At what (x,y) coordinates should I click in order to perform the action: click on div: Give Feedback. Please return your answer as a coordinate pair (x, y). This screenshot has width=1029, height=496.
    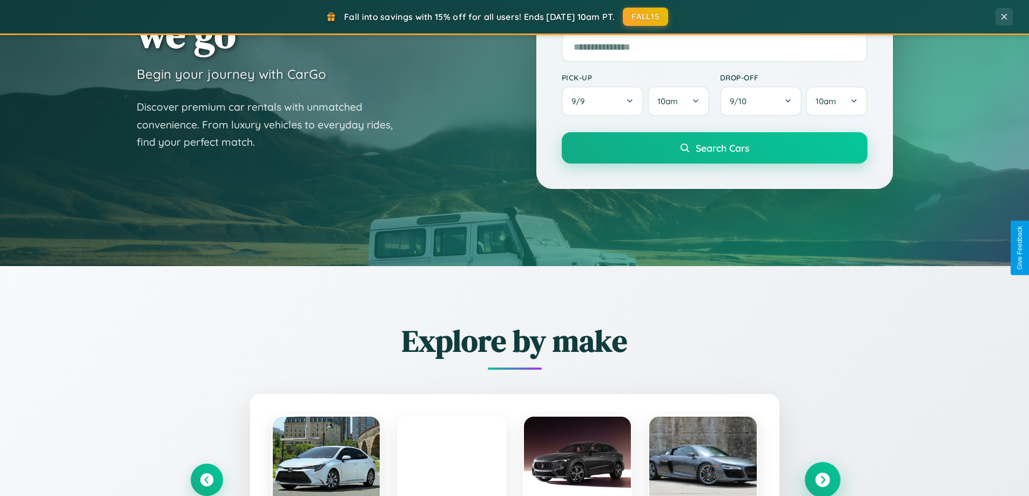
    Looking at the image, I should click on (1019, 248).